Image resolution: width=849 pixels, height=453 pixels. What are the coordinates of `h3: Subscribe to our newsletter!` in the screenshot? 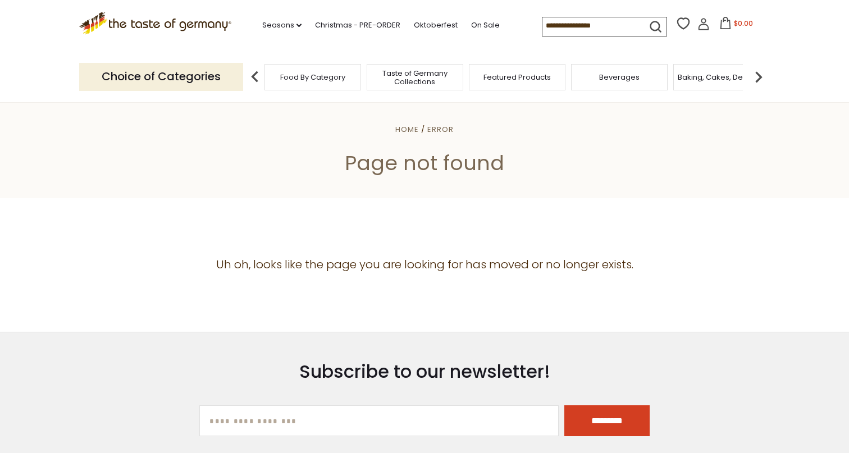 It's located at (425, 372).